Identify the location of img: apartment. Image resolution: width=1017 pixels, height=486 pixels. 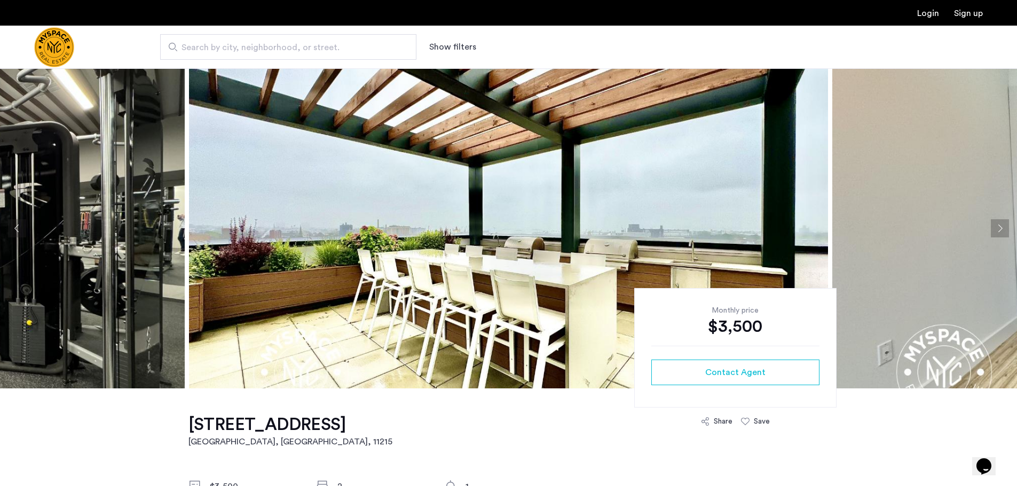
(508, 229).